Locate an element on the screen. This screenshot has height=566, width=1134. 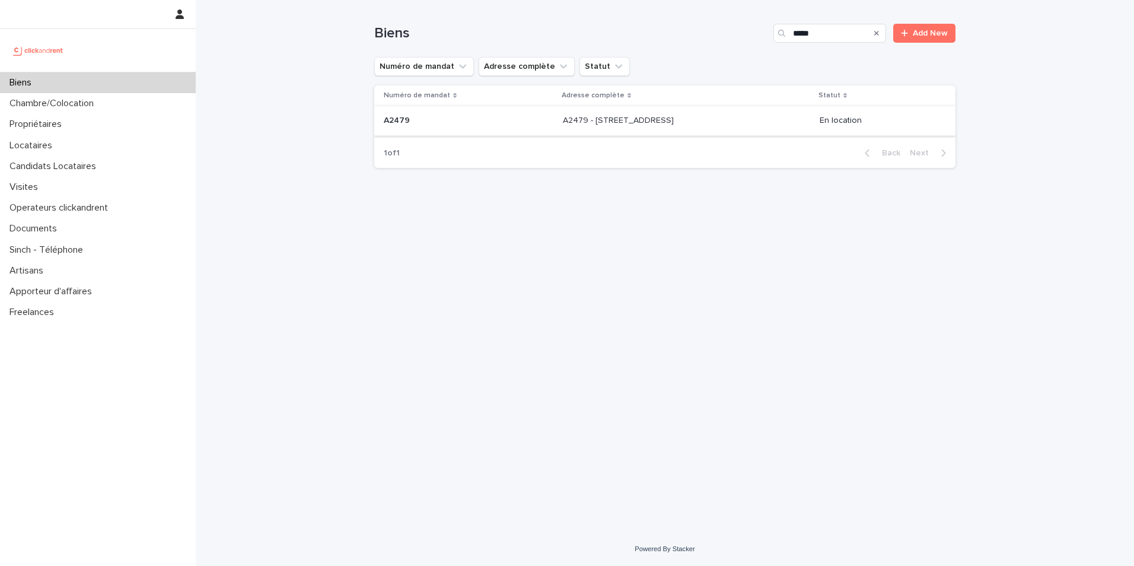
p: Adresse complète is located at coordinates (593, 96).